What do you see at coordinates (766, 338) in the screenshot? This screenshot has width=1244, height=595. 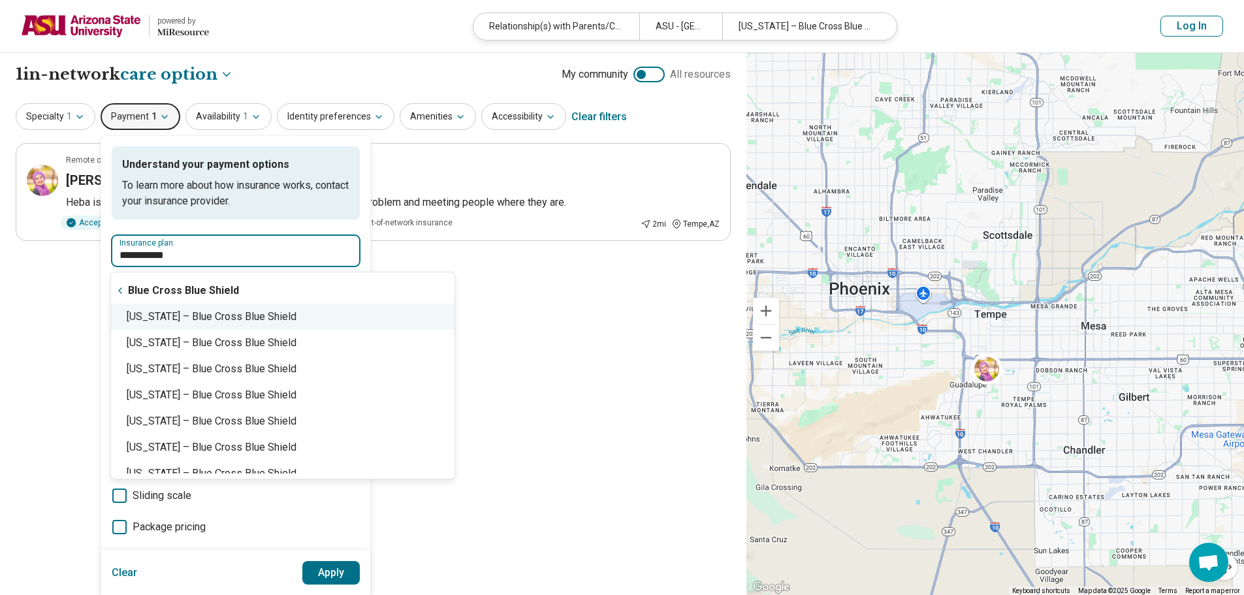 I see `button: Zoom out` at bounding box center [766, 338].